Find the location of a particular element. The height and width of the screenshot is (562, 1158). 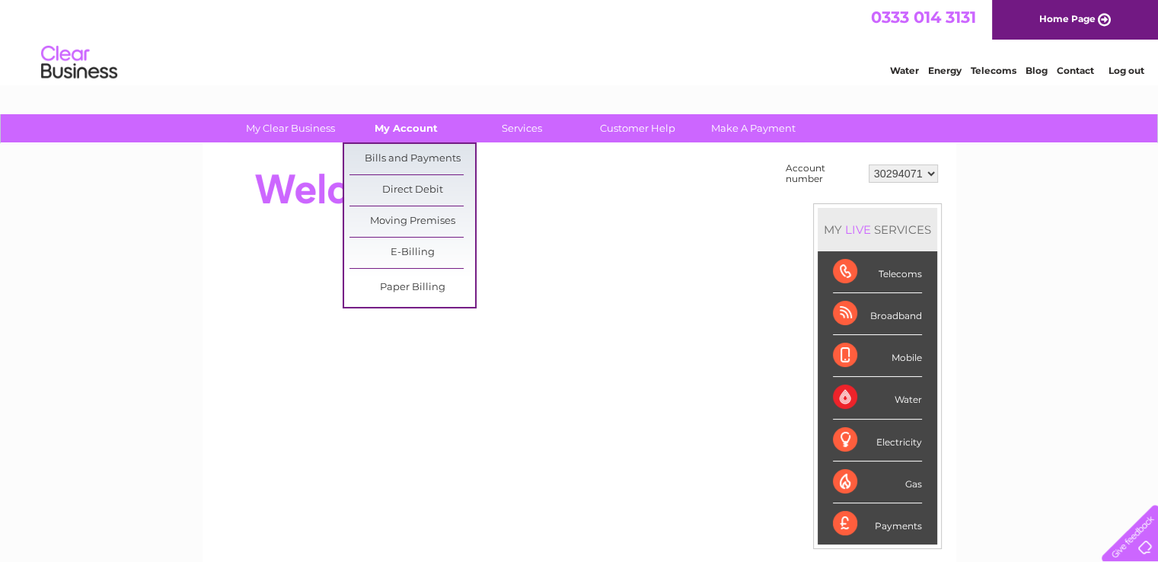

div: Payments is located at coordinates (877, 524).